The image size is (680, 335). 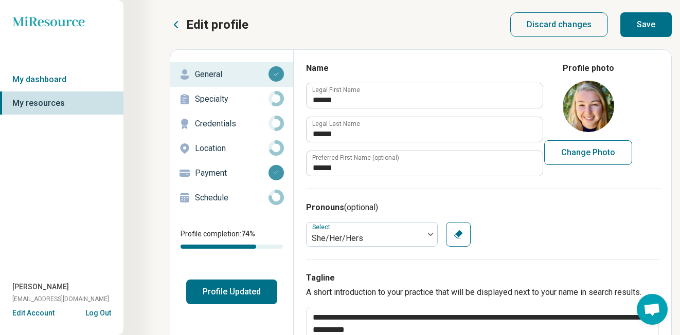 What do you see at coordinates (483, 208) in the screenshot?
I see `h3: Pronouns` at bounding box center [483, 208].